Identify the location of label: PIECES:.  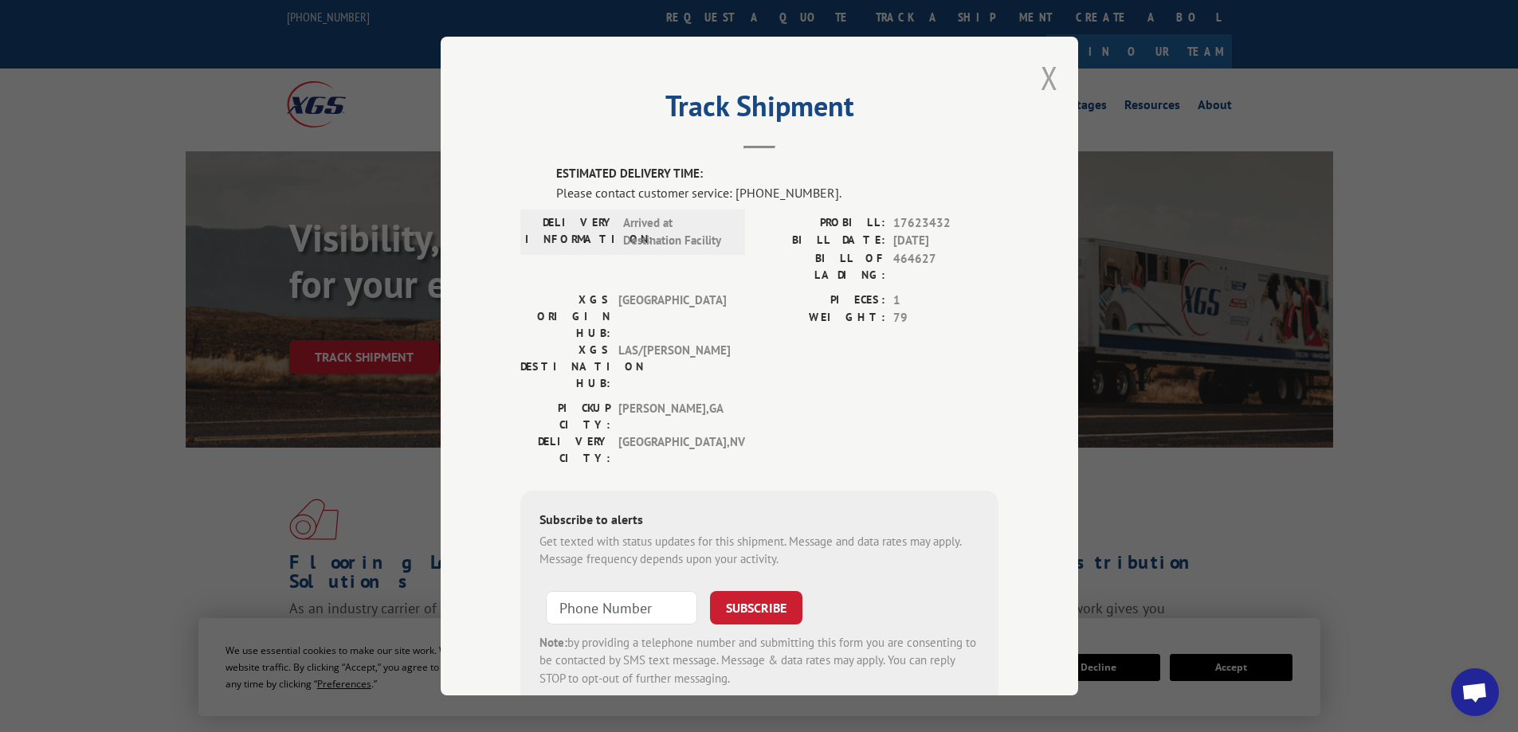
(822, 300).